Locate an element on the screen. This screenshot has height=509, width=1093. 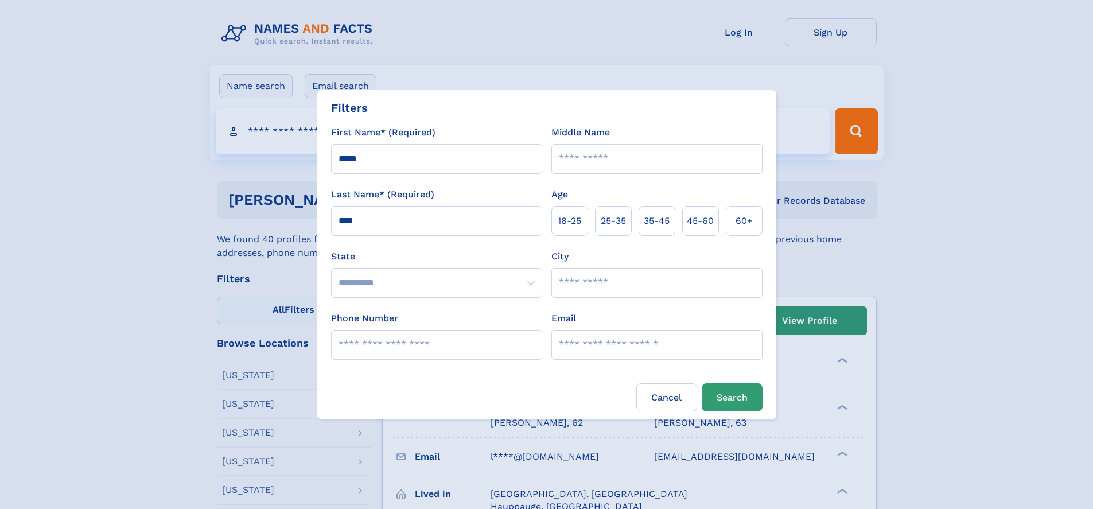
label: State is located at coordinates (437, 257).